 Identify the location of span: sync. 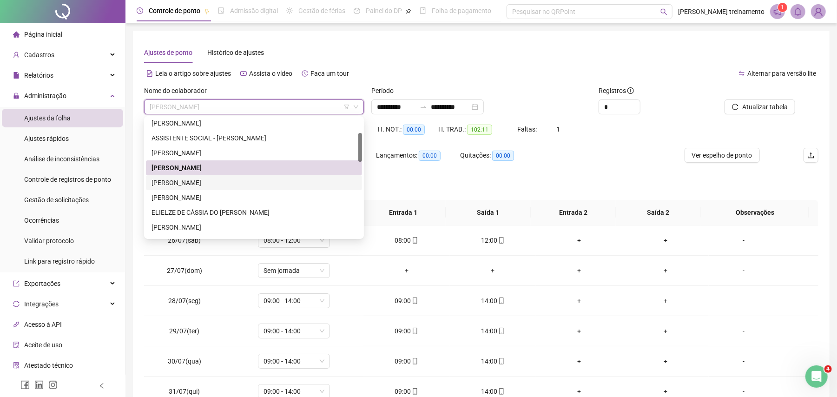
(16, 304).